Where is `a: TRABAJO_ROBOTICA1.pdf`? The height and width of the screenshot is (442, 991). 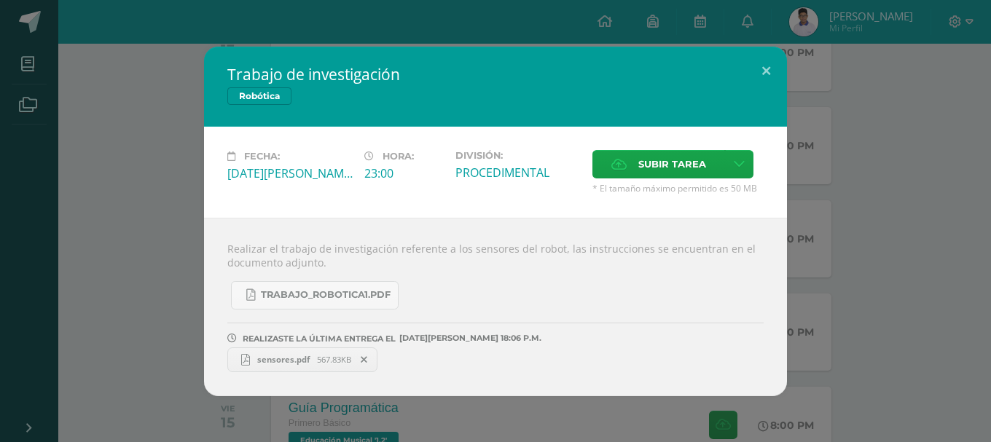
a: TRABAJO_ROBOTICA1.pdf is located at coordinates (315, 295).